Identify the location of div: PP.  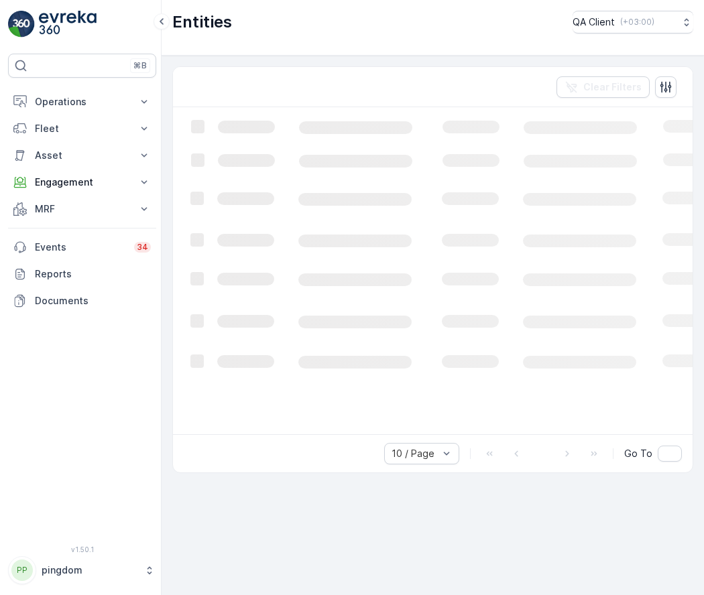
(22, 570).